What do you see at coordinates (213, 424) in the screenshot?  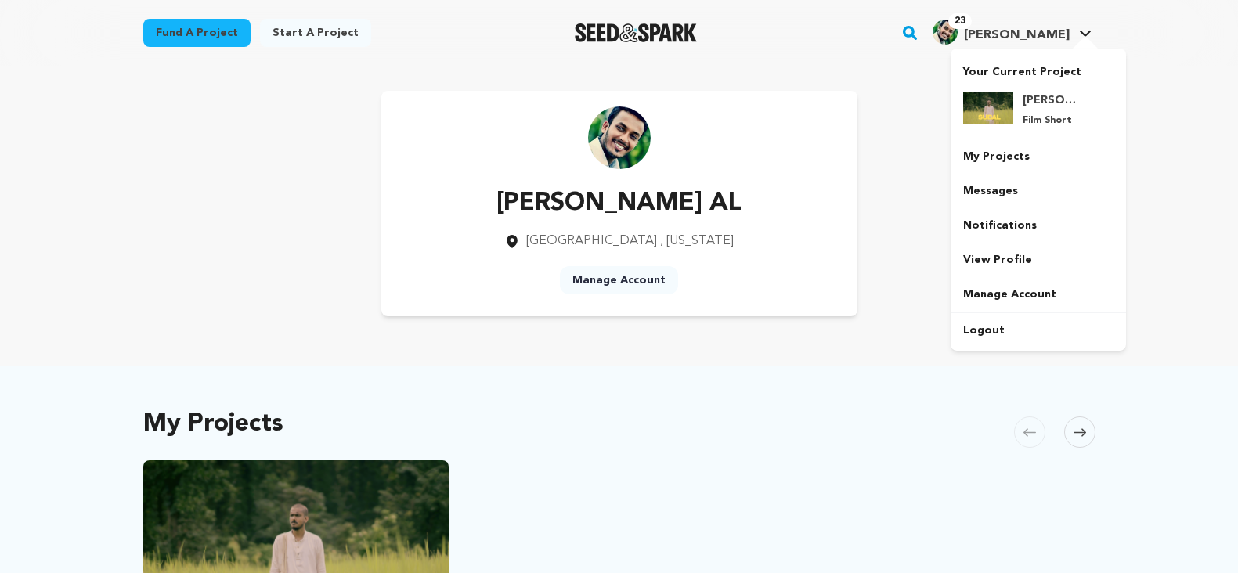 I see `h2: My Projects` at bounding box center [213, 424].